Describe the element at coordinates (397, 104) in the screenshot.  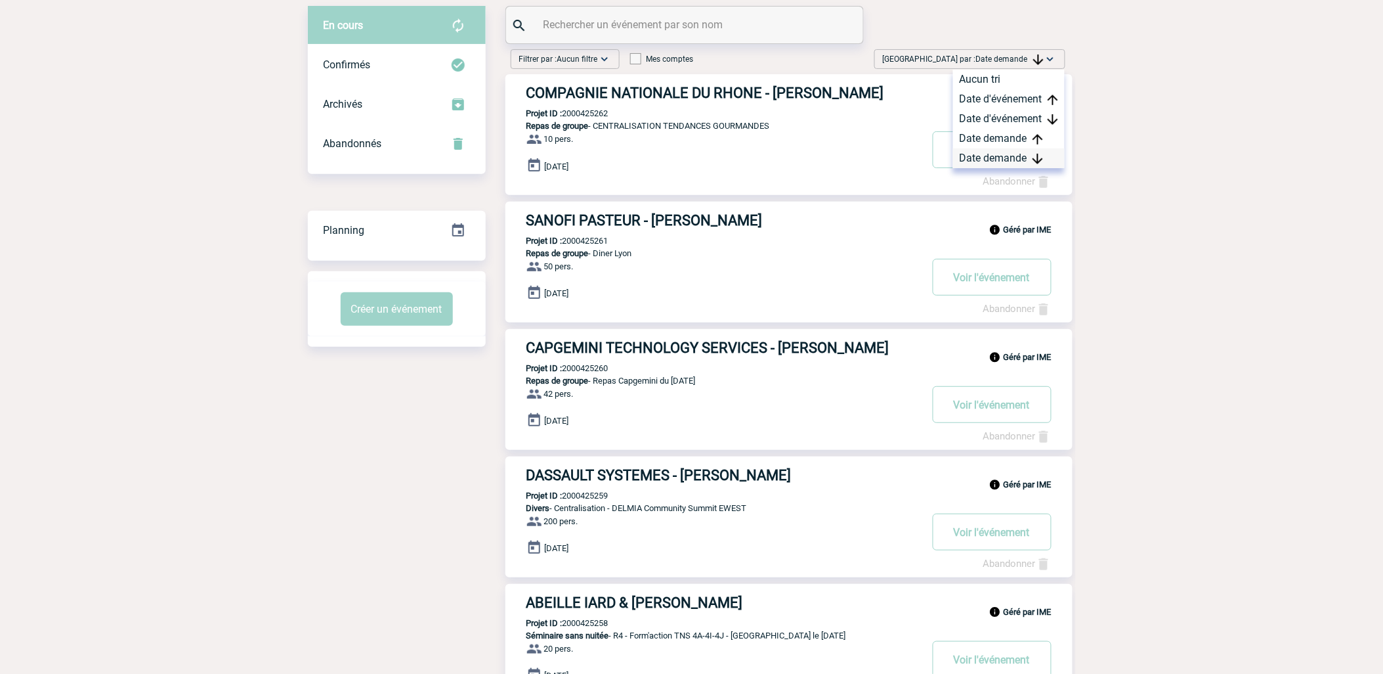
I see `div: Retrouvez ici tous les événements que vous avez décidé d'archiver` at that location.